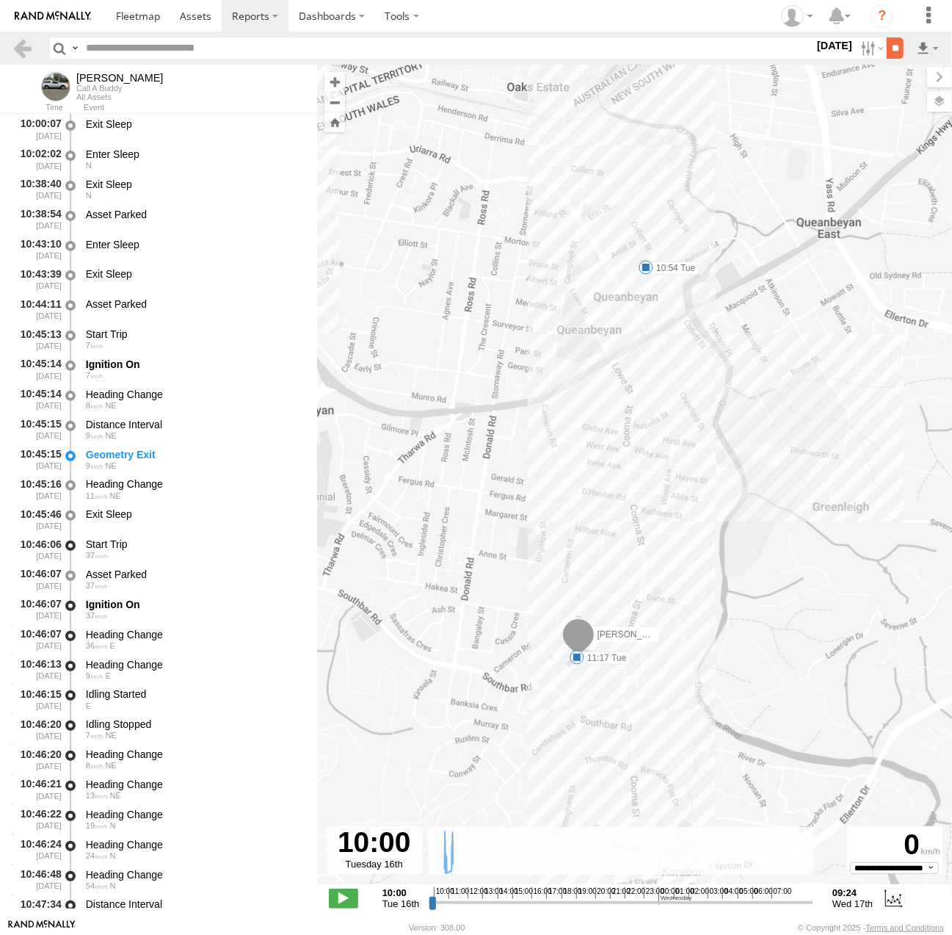 This screenshot has width=952, height=935. Describe the element at coordinates (718, 893) in the screenshot. I see `span: 03:00` at that location.